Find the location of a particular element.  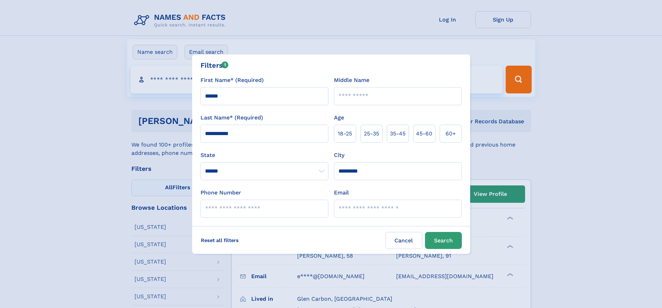

button: Search is located at coordinates (443, 241).